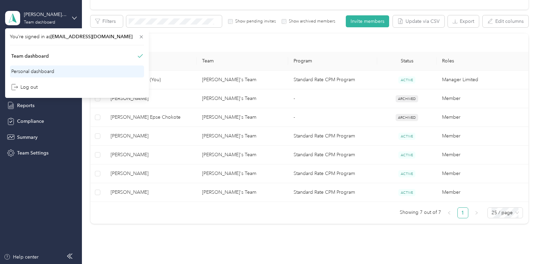 The image size is (540, 264). Describe the element at coordinates (367, 21) in the screenshot. I see `button: Invite members` at that location.